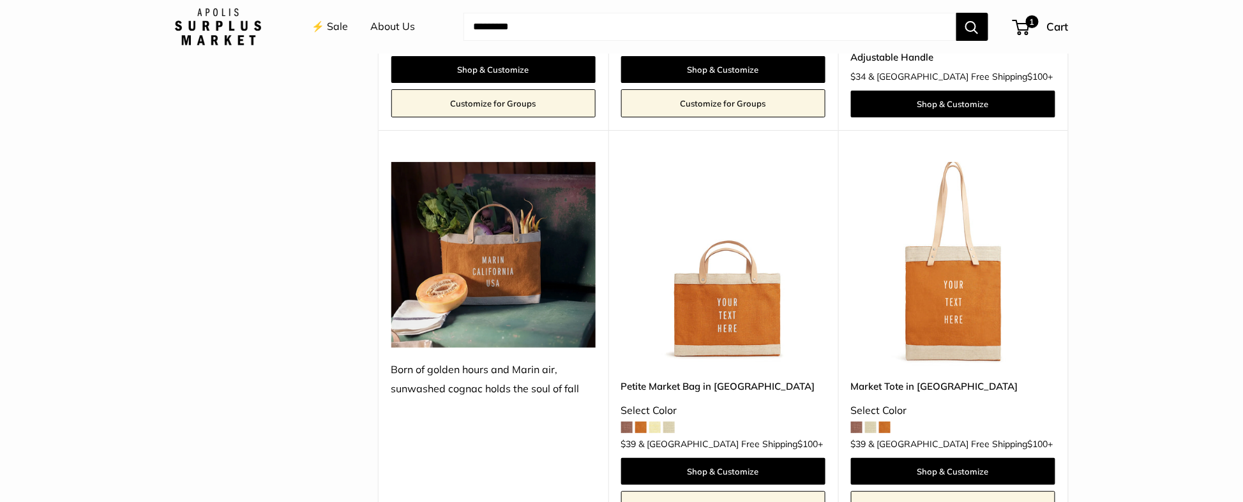 Image resolution: width=1243 pixels, height=502 pixels. Describe the element at coordinates (953, 264) in the screenshot. I see `img: Market Tote in Cognac` at that location.